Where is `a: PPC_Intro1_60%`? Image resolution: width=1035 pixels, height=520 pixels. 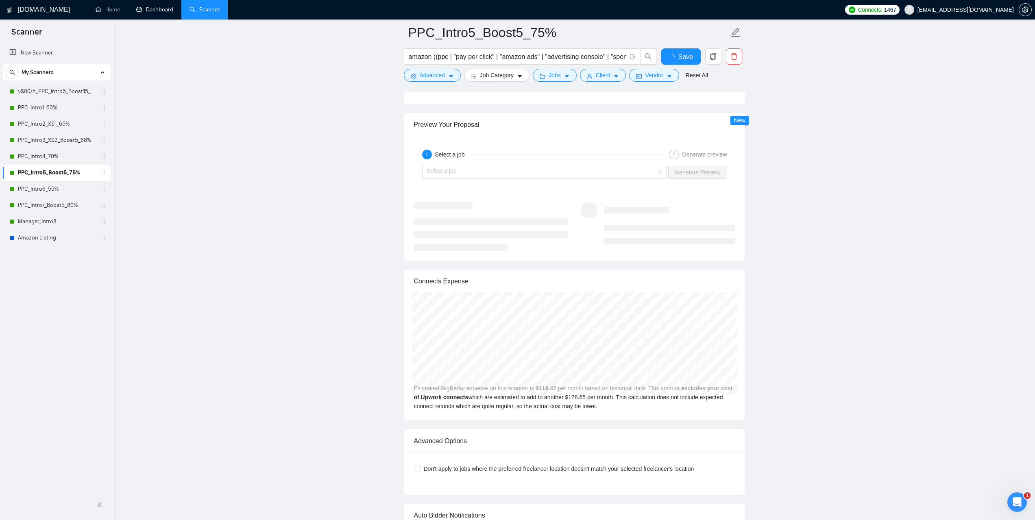 a: PPC_Intro1_60% is located at coordinates (57, 108).